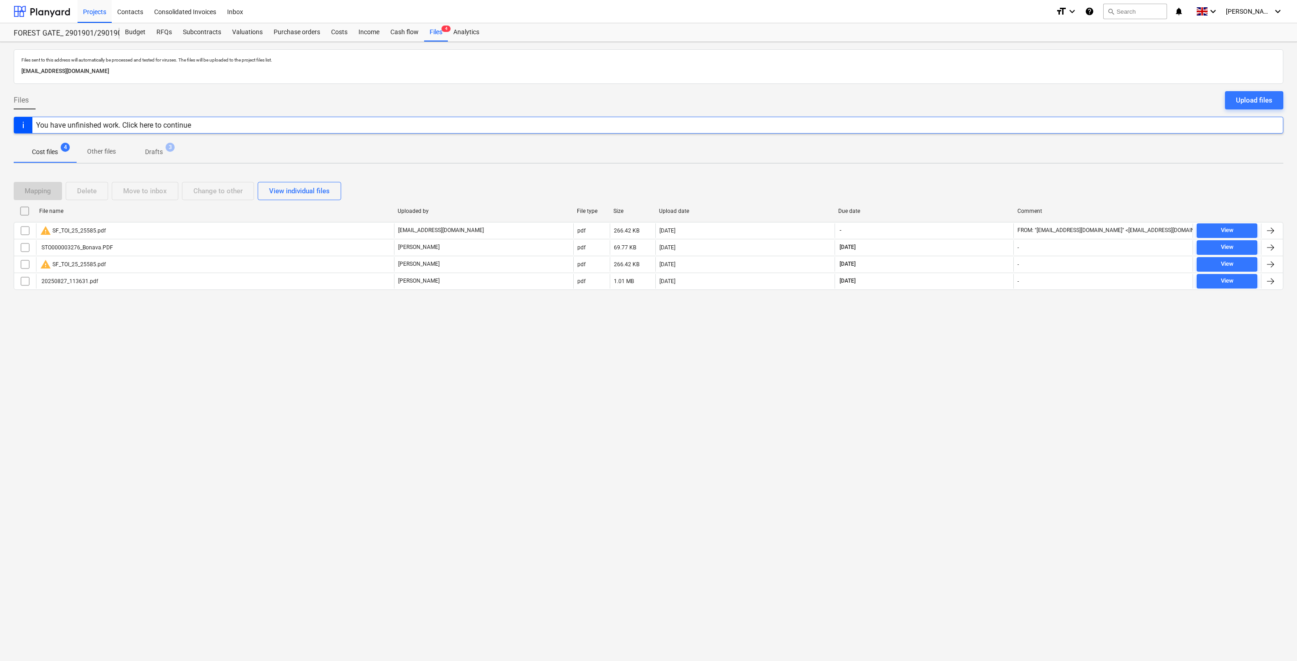 This screenshot has width=1297, height=661. What do you see at coordinates (483, 211) in the screenshot?
I see `div: Uploaded by` at bounding box center [483, 211].